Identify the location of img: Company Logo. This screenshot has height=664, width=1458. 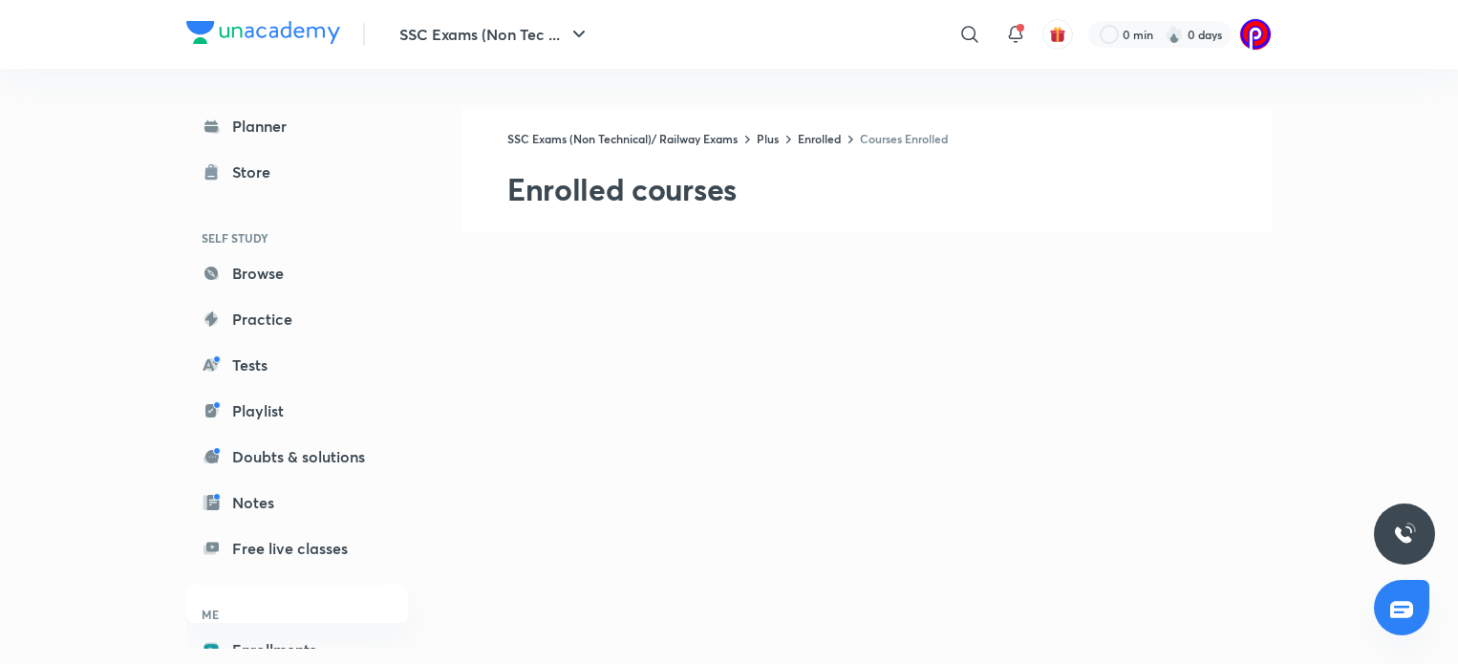
(263, 32).